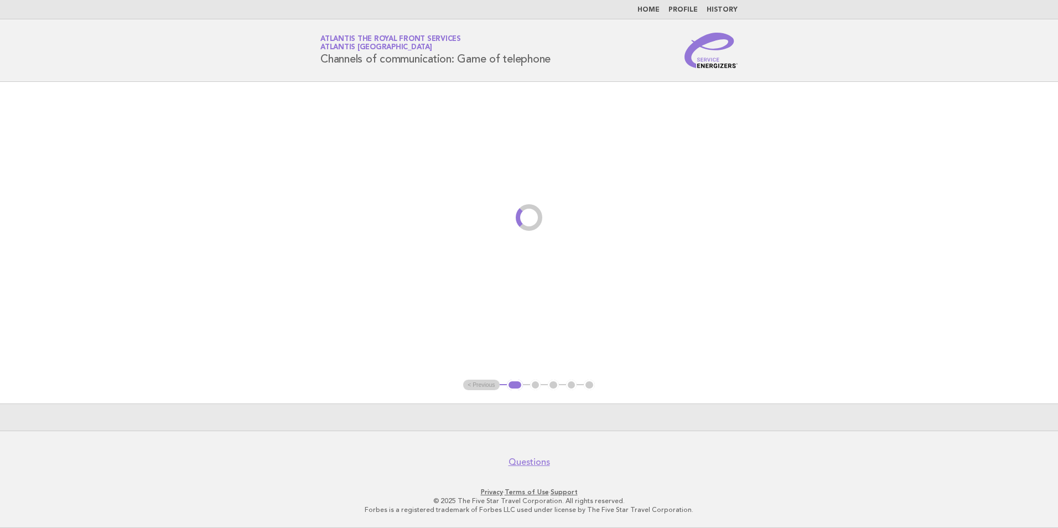 Image resolution: width=1058 pixels, height=528 pixels. Describe the element at coordinates (529, 462) in the screenshot. I see `a: Questions` at that location.